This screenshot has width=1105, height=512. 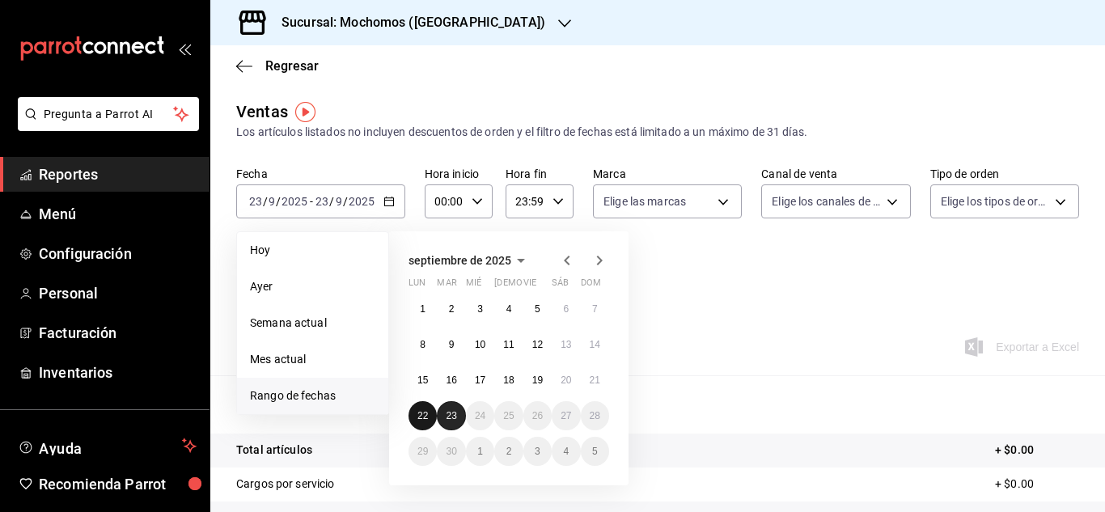 What do you see at coordinates (530, 286) in the screenshot?
I see `abbr: viernes` at bounding box center [530, 286].